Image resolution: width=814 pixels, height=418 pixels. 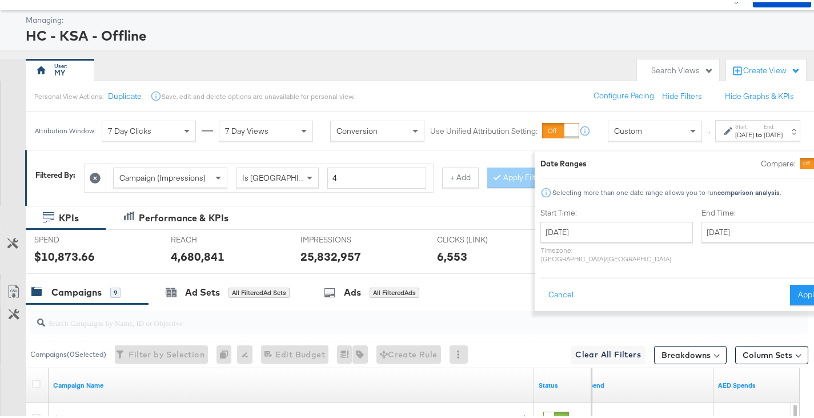 I want to click on a: The total amount spent to date., so click(x=647, y=383).